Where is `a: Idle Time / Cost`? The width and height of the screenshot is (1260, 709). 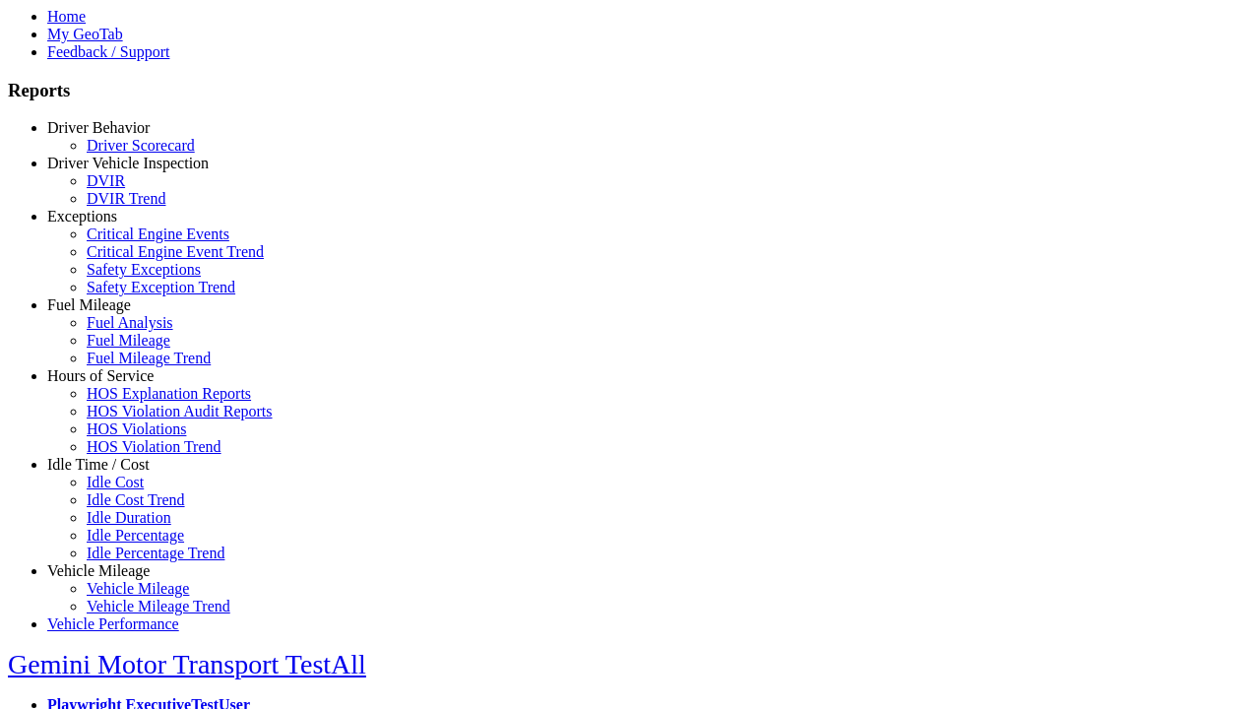
a: Idle Time / Cost is located at coordinates (98, 464).